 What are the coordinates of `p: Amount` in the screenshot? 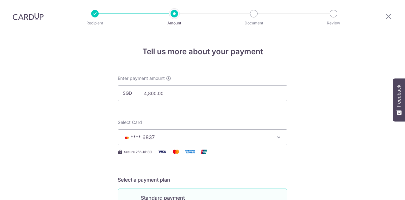 It's located at (174, 23).